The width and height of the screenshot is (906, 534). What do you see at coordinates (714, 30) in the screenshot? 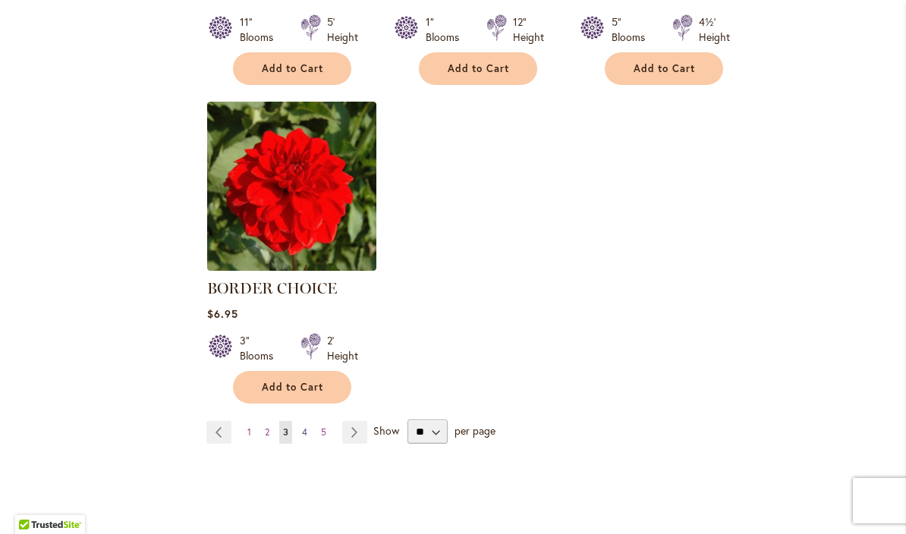
I see `div: 4½' Height` at bounding box center [714, 30].